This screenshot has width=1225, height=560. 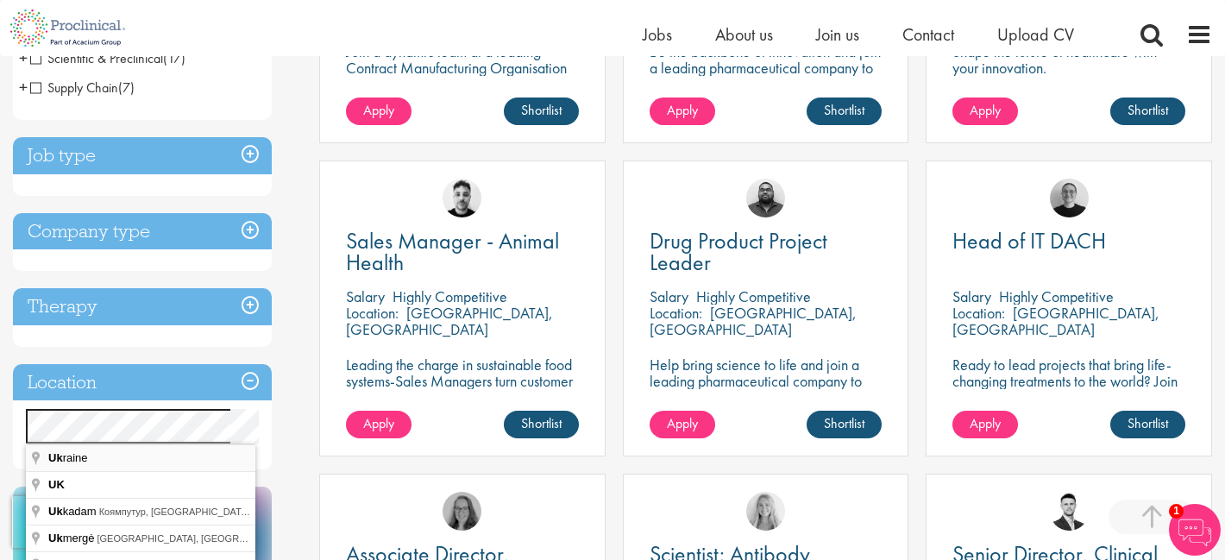 What do you see at coordinates (837, 34) in the screenshot?
I see `span: Join us` at bounding box center [837, 34].